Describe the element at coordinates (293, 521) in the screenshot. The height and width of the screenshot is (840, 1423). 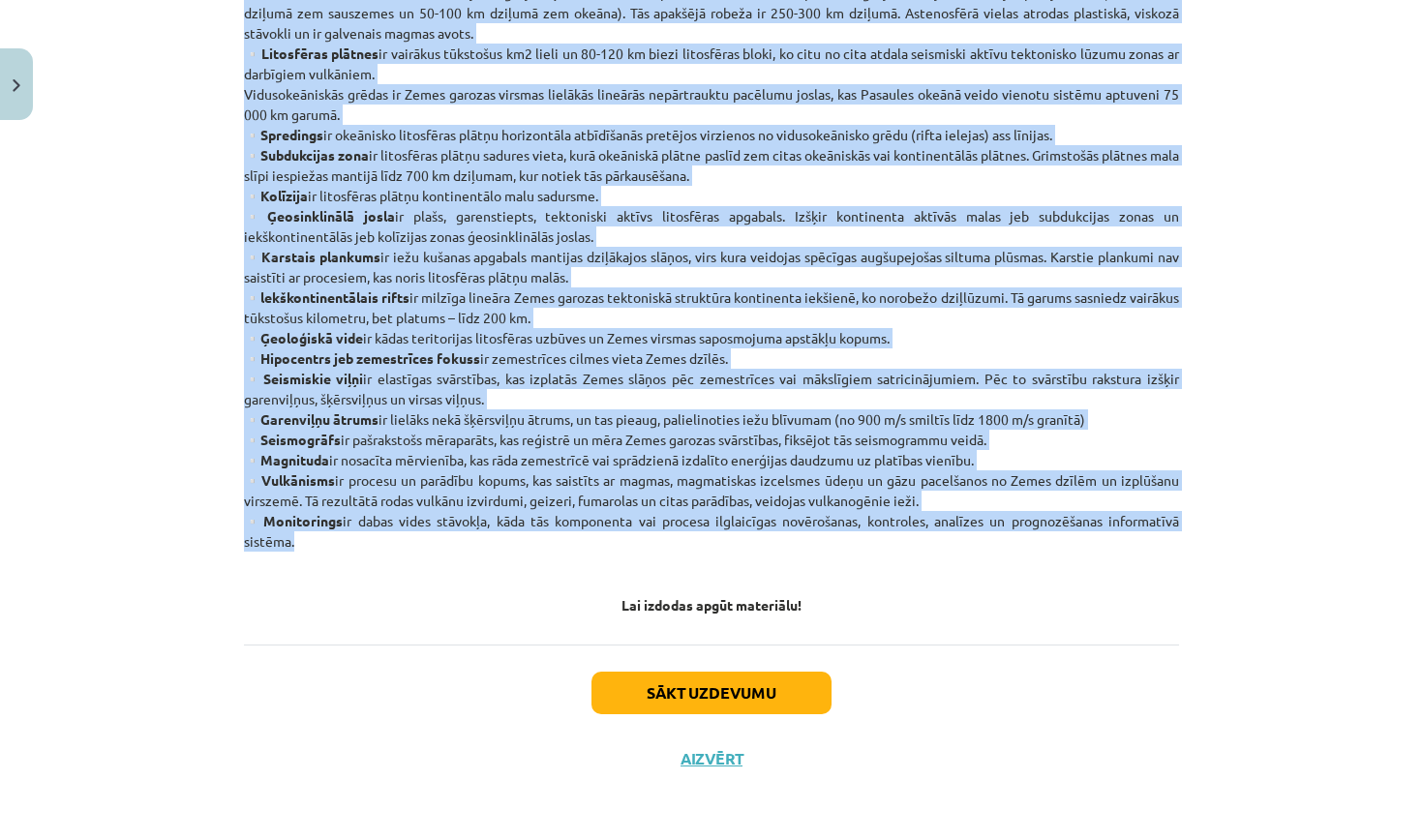
I see `strong: ▫️Monitorings` at that location.